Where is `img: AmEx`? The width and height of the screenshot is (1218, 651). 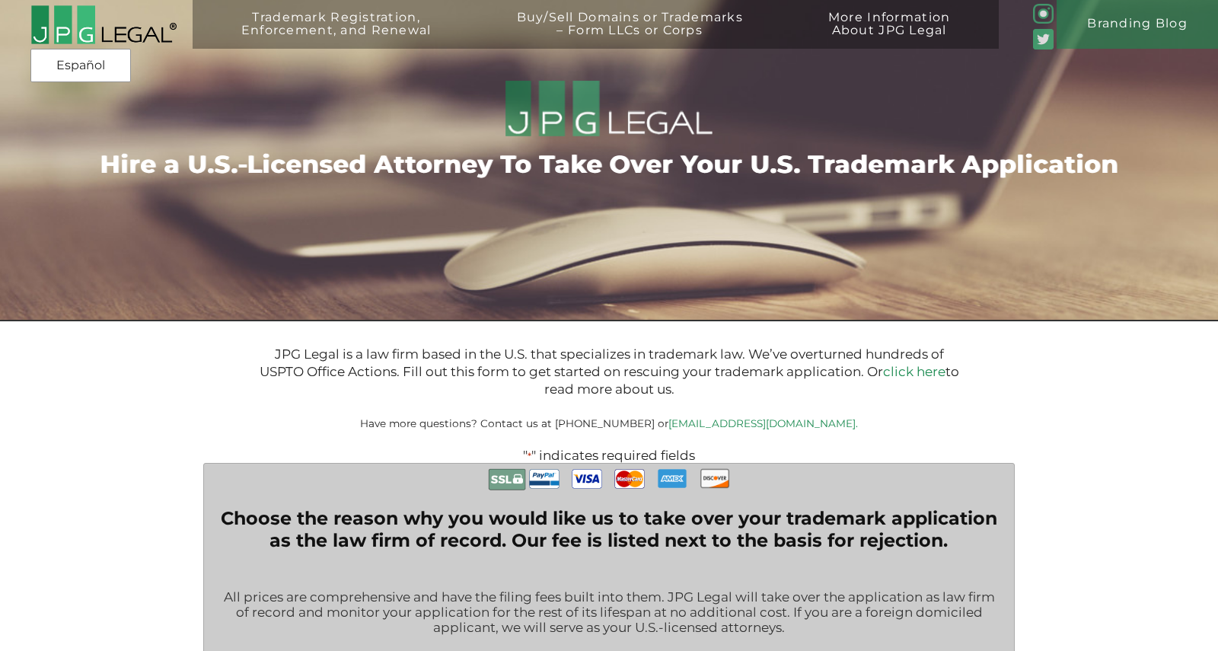 img: AmEx is located at coordinates (672, 478).